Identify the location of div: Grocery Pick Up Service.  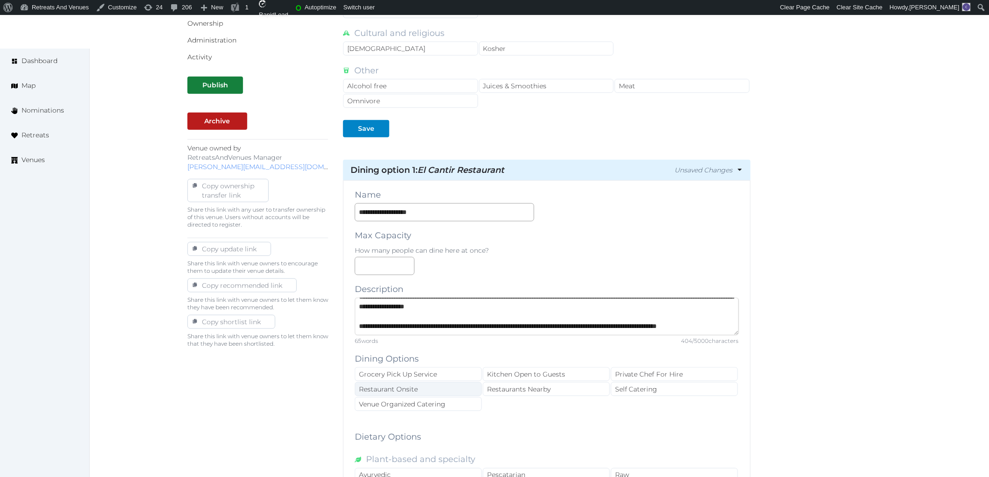
(418, 374).